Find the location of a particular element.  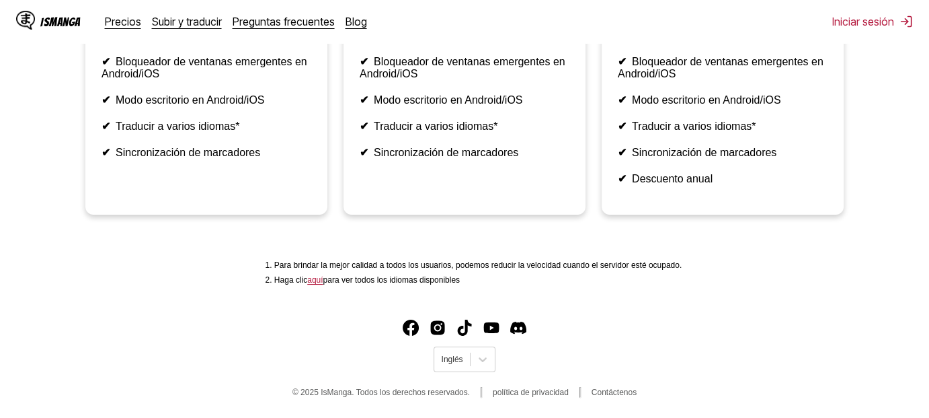

font: Para brindar la mejor calidad a todos los usuarios, podemos reducir la velocidad cuando el servid... is located at coordinates (478, 265).